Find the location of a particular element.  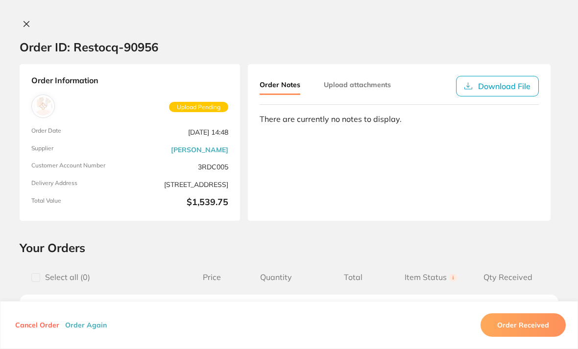

h2: Order ID: Restocq- 90956 is located at coordinates (89, 47).